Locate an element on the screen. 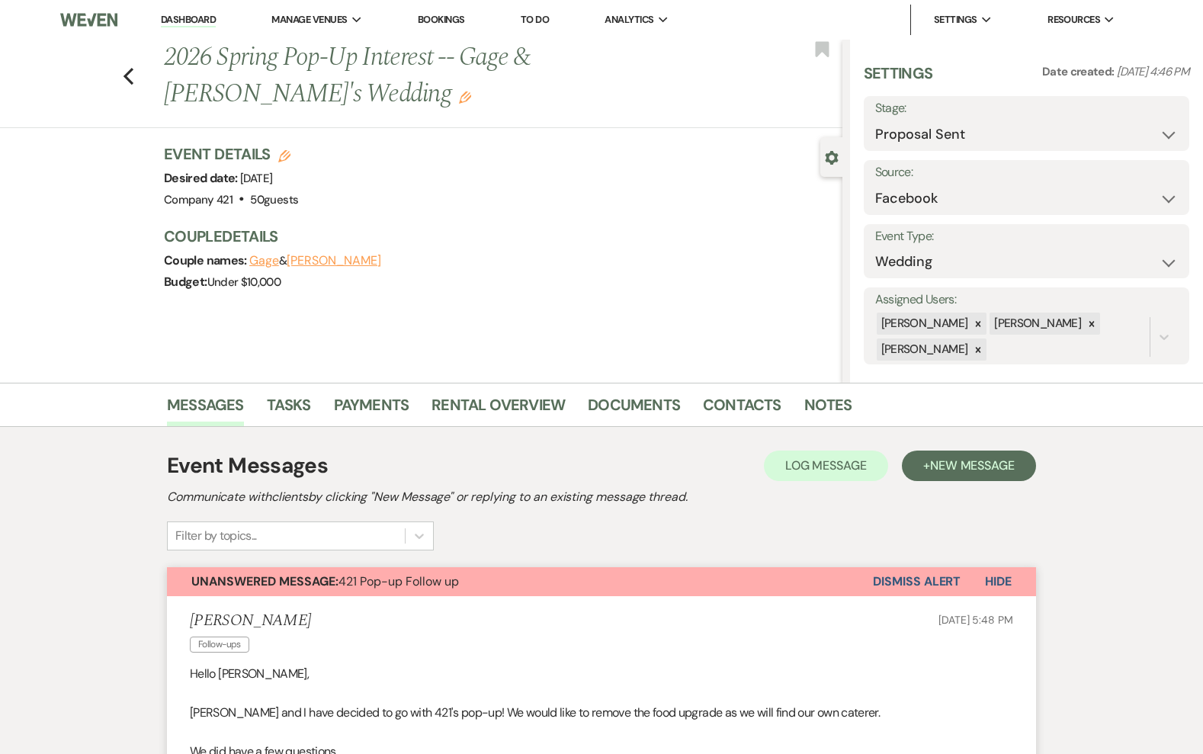 The image size is (1203, 754). a: Documents is located at coordinates (633, 409).